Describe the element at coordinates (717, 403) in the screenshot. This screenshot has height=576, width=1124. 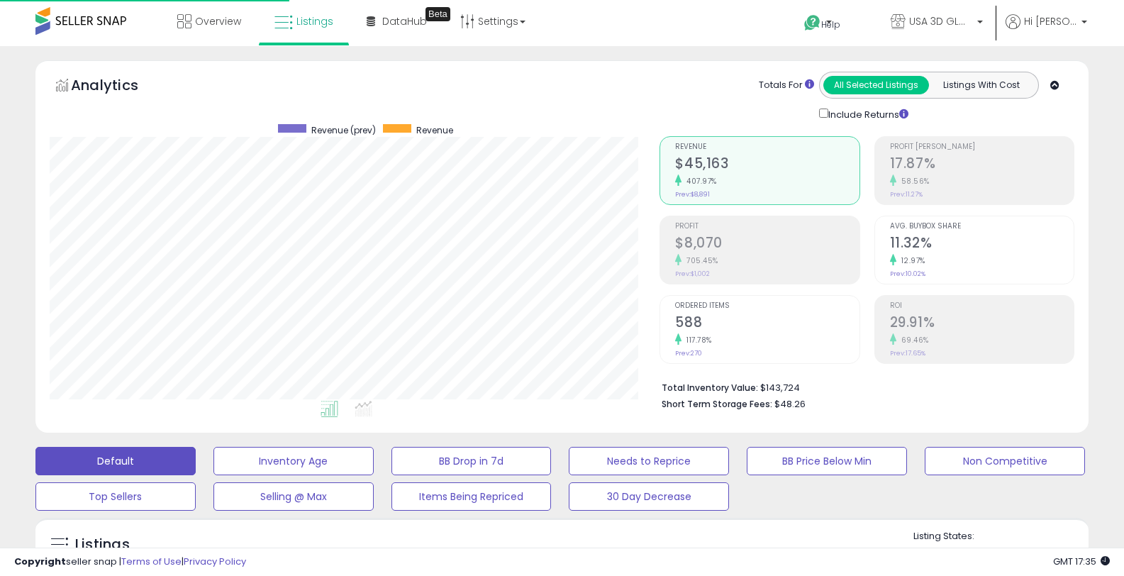
I see `b: Short Term Storage Fees:` at that location.